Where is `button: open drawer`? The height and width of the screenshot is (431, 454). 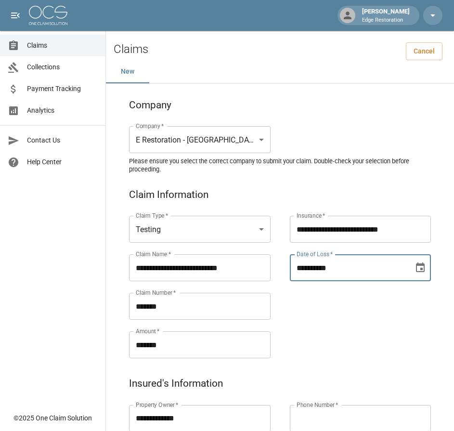 button: open drawer is located at coordinates (15, 15).